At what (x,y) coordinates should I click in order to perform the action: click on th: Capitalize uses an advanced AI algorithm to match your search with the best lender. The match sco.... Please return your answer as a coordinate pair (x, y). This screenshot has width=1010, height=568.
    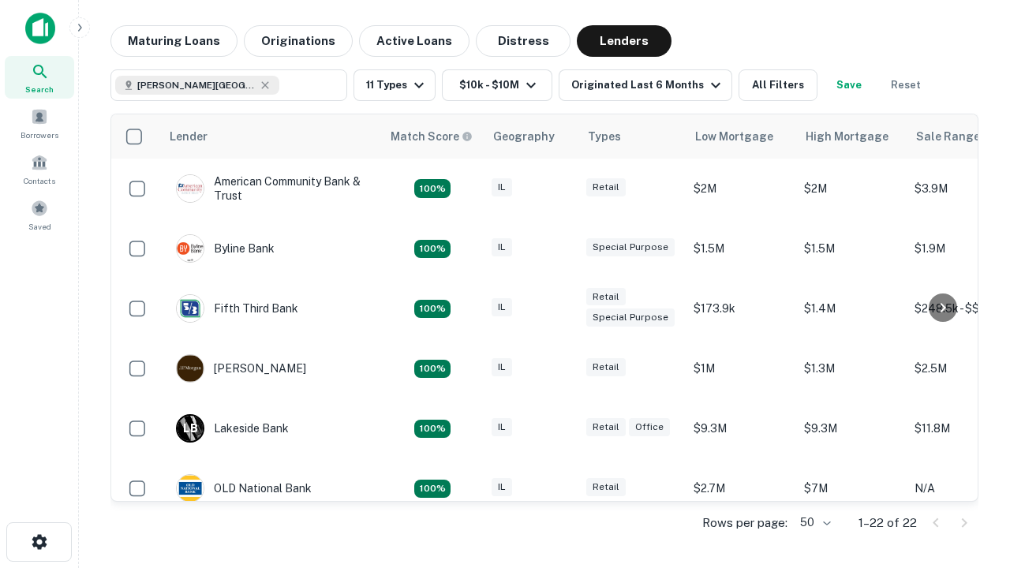
    Looking at the image, I should click on (432, 136).